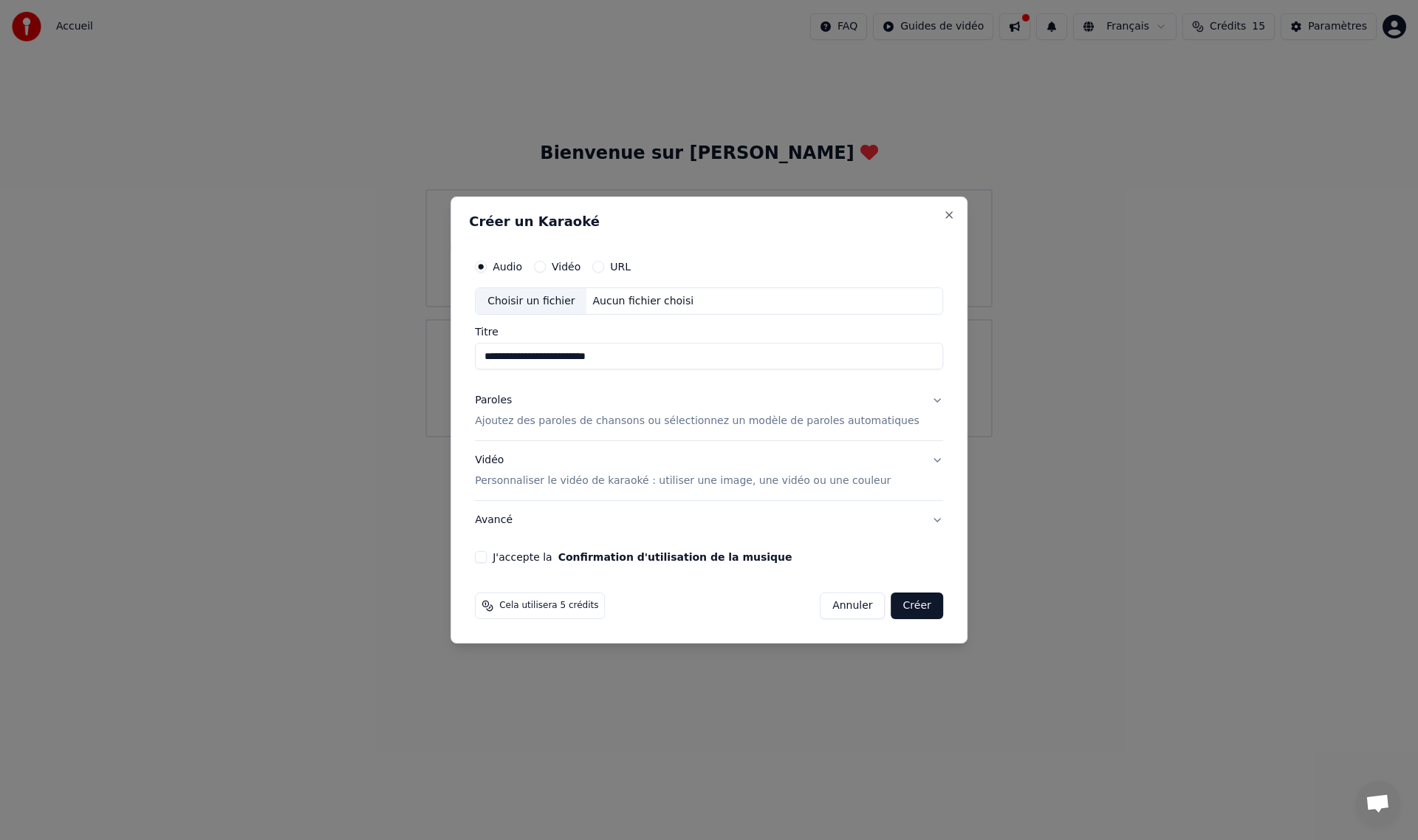 This screenshot has width=1418, height=840. Describe the element at coordinates (532, 301) in the screenshot. I see `div: Choisir un fichier` at that location.